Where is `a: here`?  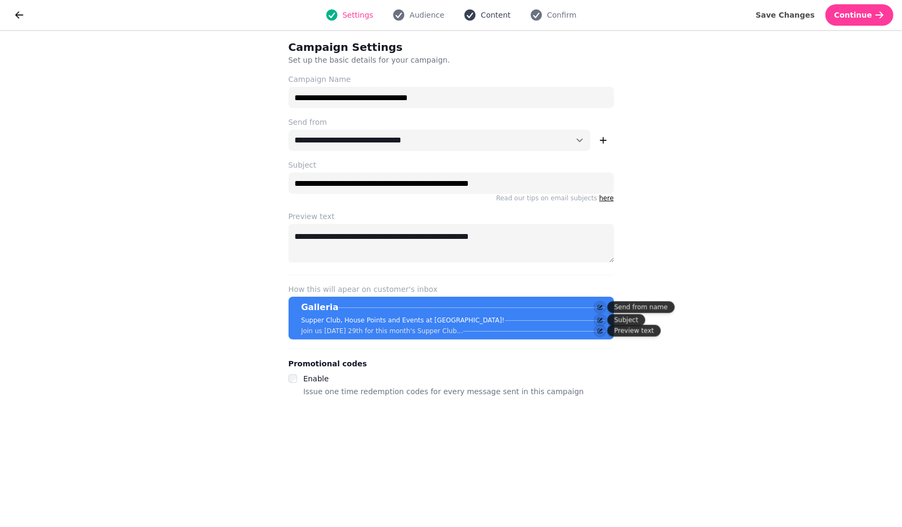 a: here is located at coordinates (606, 198).